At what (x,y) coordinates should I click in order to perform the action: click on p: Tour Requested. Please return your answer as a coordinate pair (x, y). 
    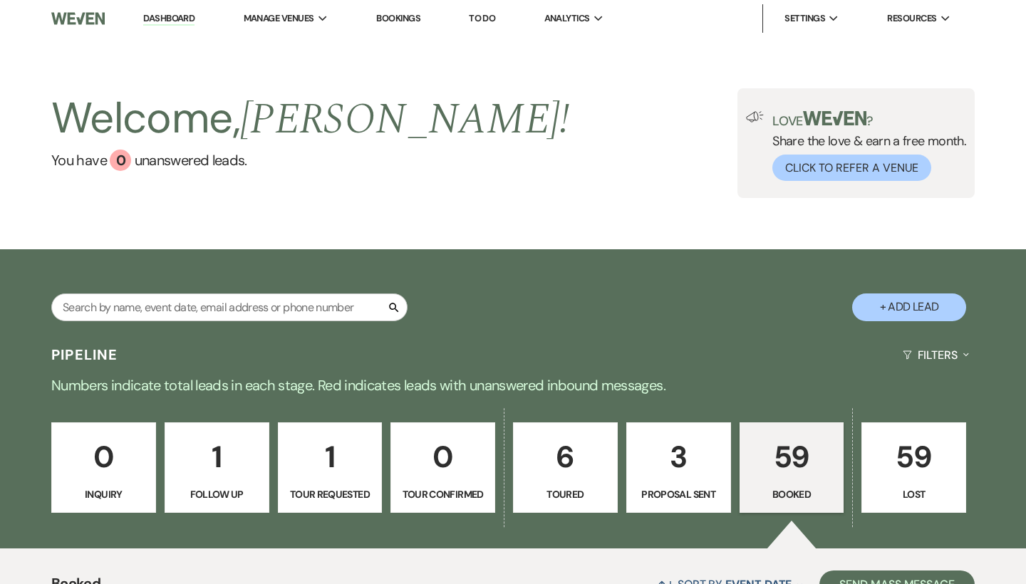
    Looking at the image, I should click on (330, 495).